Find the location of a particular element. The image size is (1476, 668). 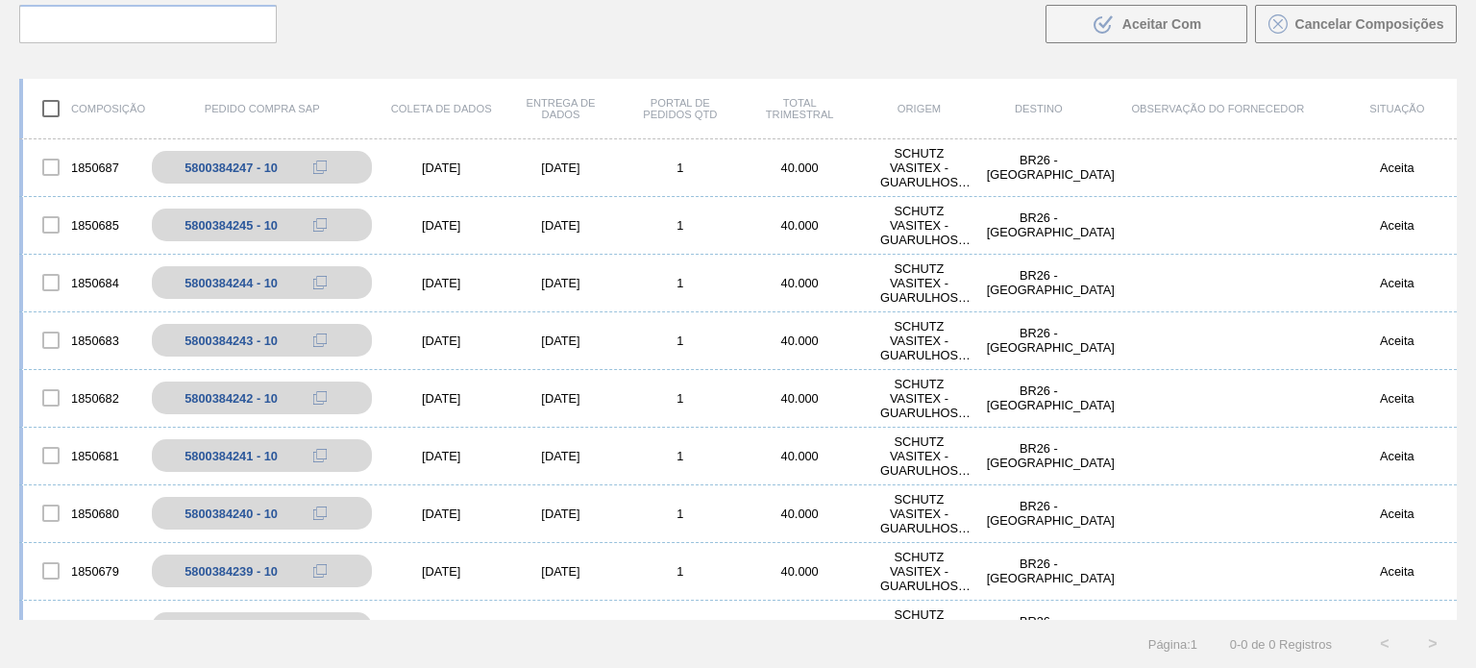

font: Aceitar Com is located at coordinates (1162, 24).